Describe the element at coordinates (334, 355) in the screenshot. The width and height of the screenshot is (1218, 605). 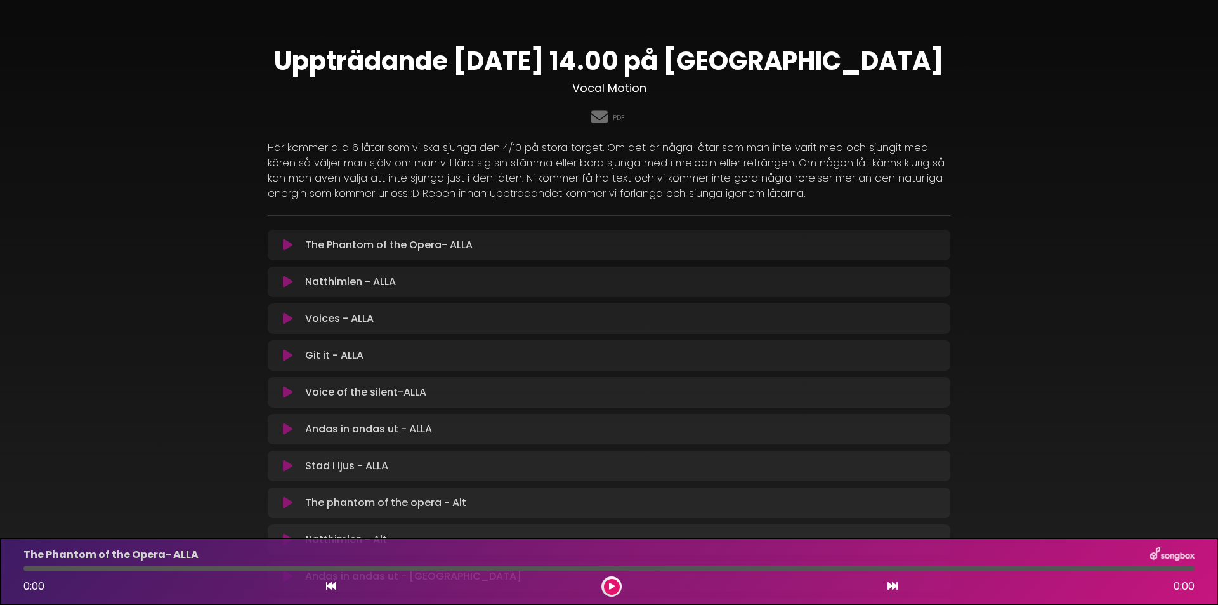
I see `p: Git it - ALLA` at that location.